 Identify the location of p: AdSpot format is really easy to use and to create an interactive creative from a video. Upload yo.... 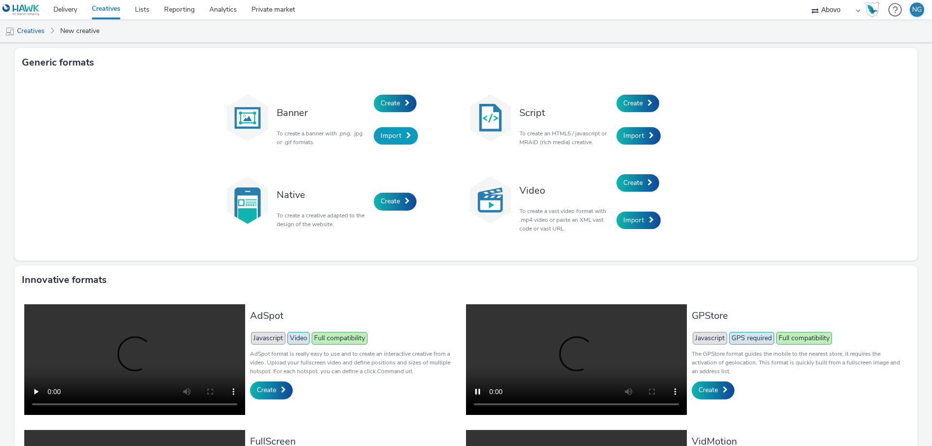
(355, 363).